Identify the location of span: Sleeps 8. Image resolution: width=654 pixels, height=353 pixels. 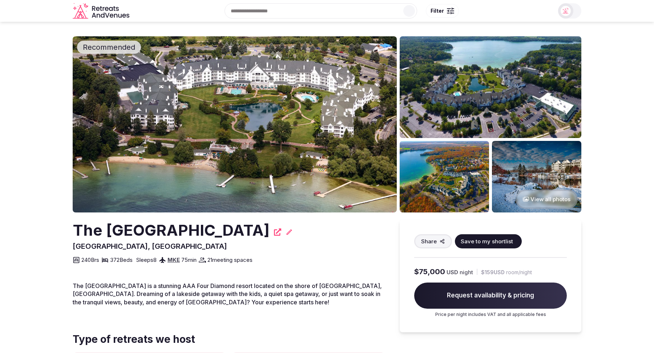
(146, 260).